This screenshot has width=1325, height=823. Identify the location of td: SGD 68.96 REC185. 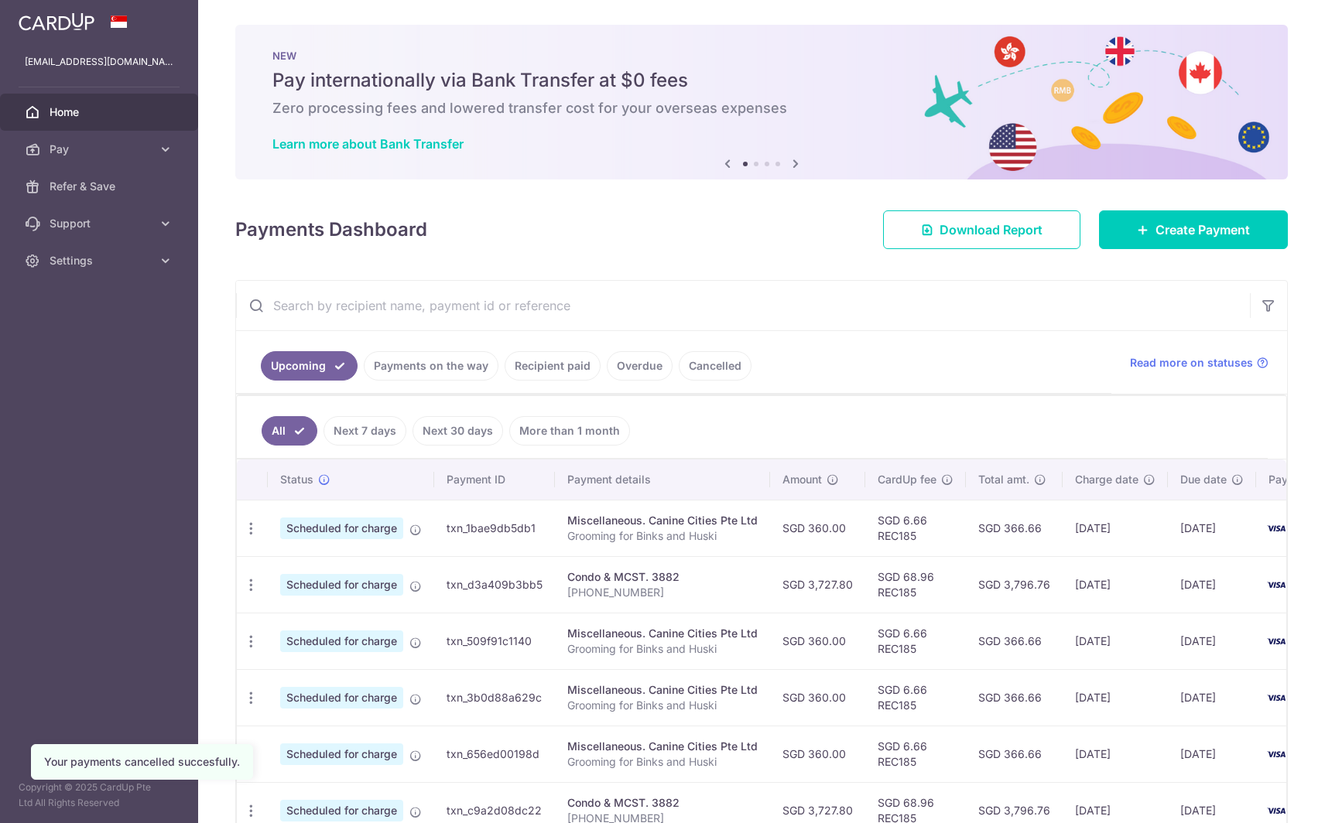
(916, 584).